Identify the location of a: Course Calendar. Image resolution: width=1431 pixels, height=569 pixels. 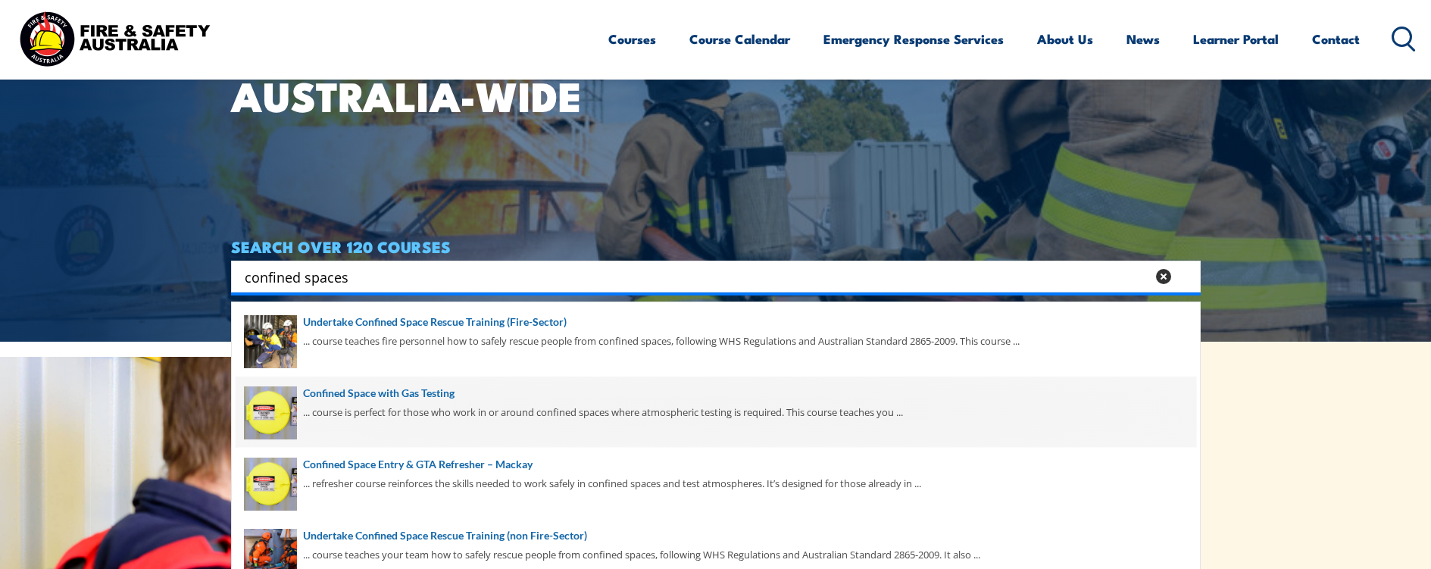
(739, 39).